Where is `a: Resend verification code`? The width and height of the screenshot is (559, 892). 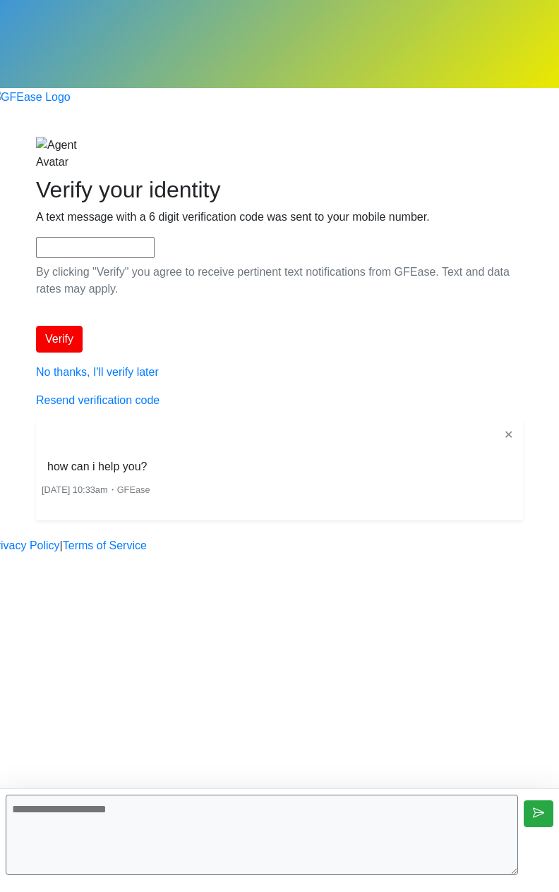 a: Resend verification code is located at coordinates (97, 400).